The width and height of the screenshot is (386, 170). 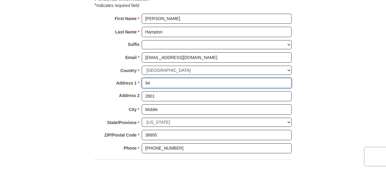 What do you see at coordinates (193, 5) in the screenshot?
I see `div: Indicates required field` at bounding box center [193, 5].